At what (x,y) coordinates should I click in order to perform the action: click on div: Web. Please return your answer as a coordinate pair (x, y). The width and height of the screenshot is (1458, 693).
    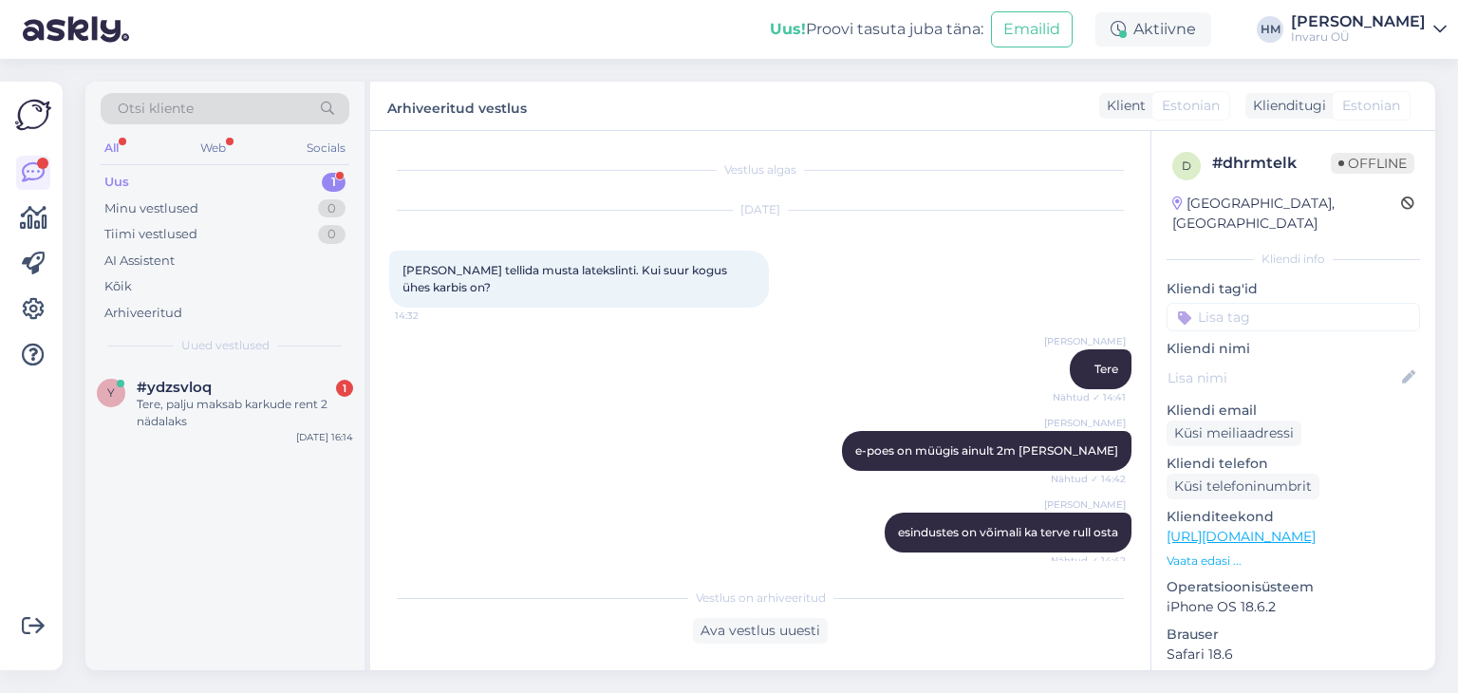
    Looking at the image, I should click on (213, 148).